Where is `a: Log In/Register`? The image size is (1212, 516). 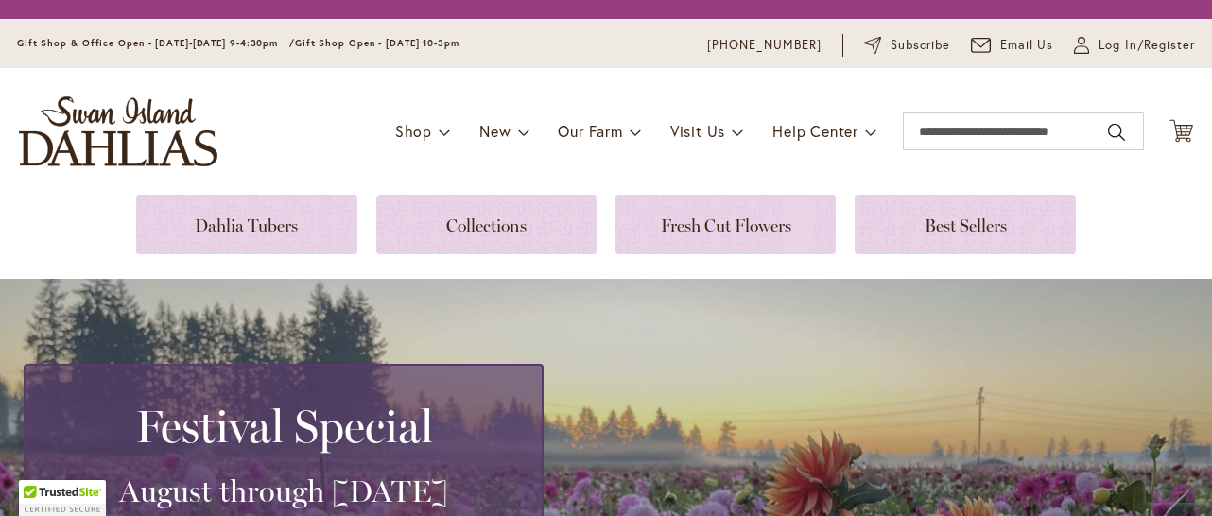
a: Log In/Register is located at coordinates (1135, 45).